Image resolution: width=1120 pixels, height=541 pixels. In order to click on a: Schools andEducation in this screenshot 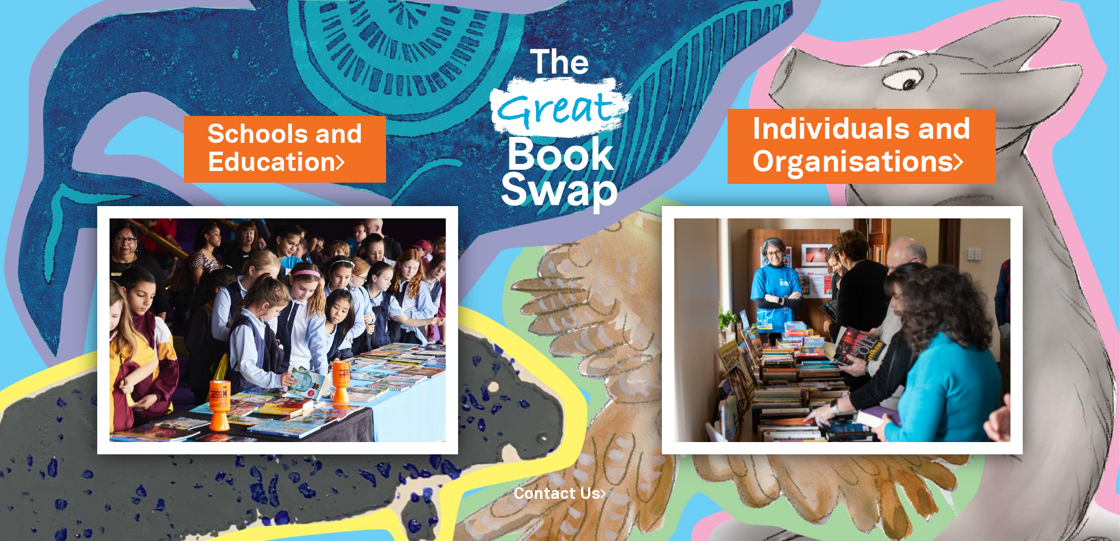, I will do `click(285, 149)`.